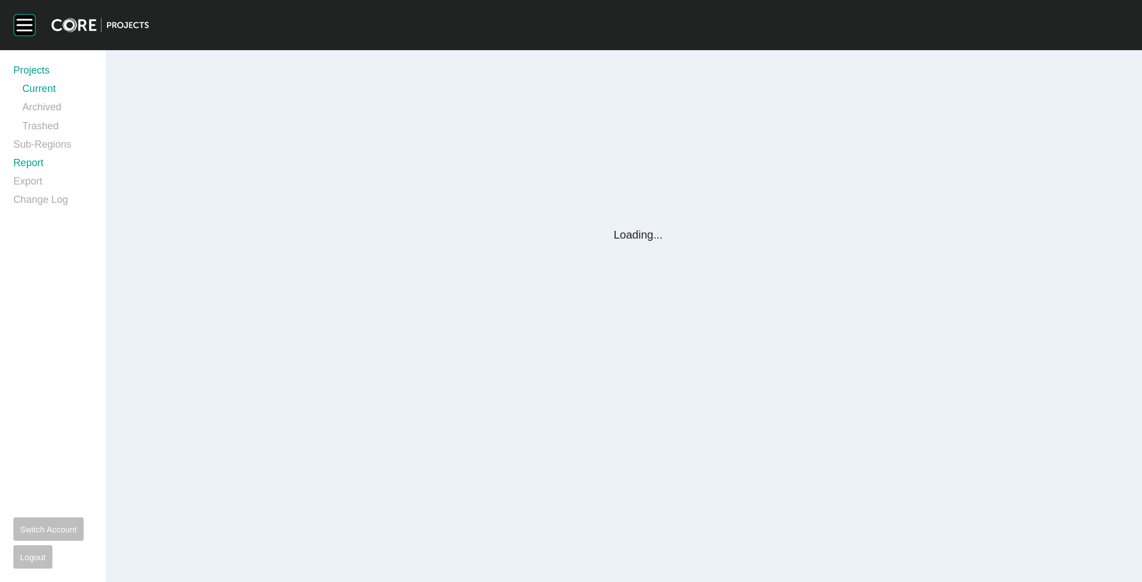  Describe the element at coordinates (57, 128) in the screenshot. I see `a: Trashed` at that location.